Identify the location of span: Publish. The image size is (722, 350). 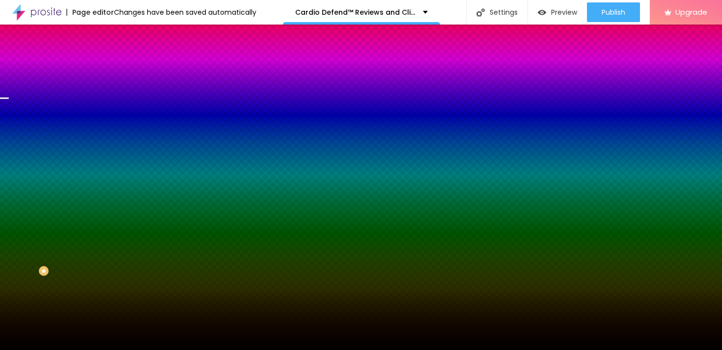
(613, 12).